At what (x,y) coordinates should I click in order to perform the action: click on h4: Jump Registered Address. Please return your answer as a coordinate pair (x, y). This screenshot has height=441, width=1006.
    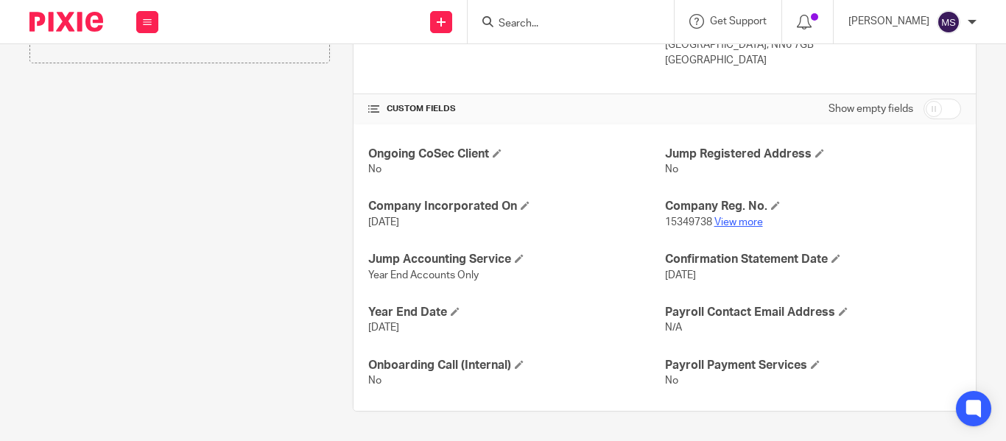
    Looking at the image, I should click on (813, 154).